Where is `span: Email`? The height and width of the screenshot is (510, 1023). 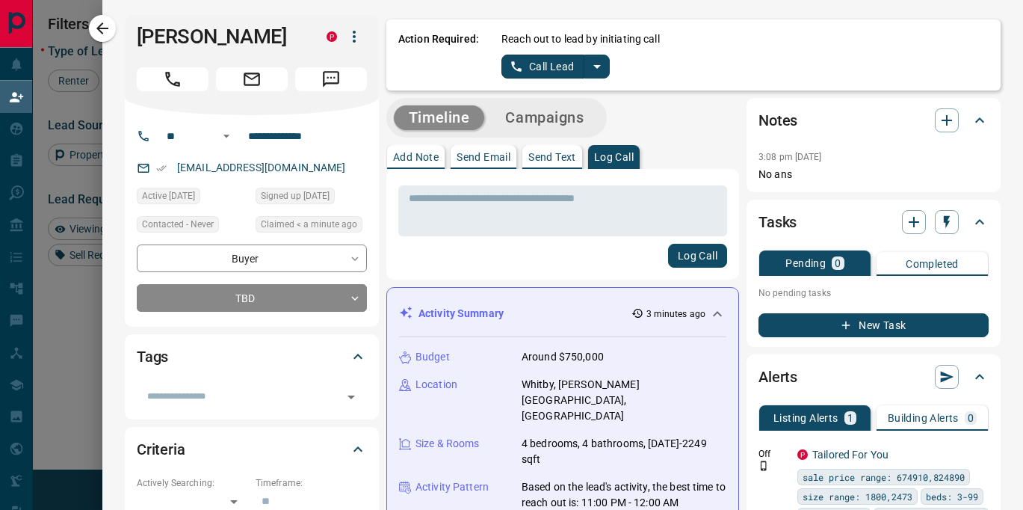
span: Email is located at coordinates (252, 79).